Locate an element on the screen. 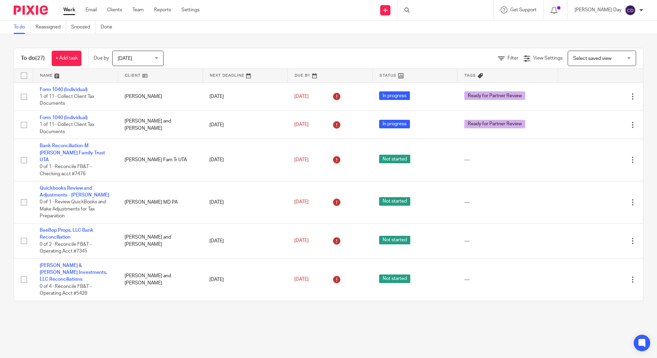  a: Reports is located at coordinates (163, 10).